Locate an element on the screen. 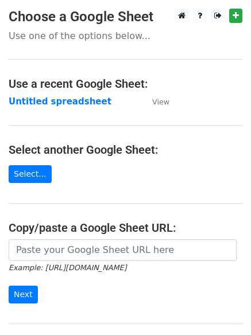  h4: Use a recent Google Sheet: is located at coordinates (125, 84).